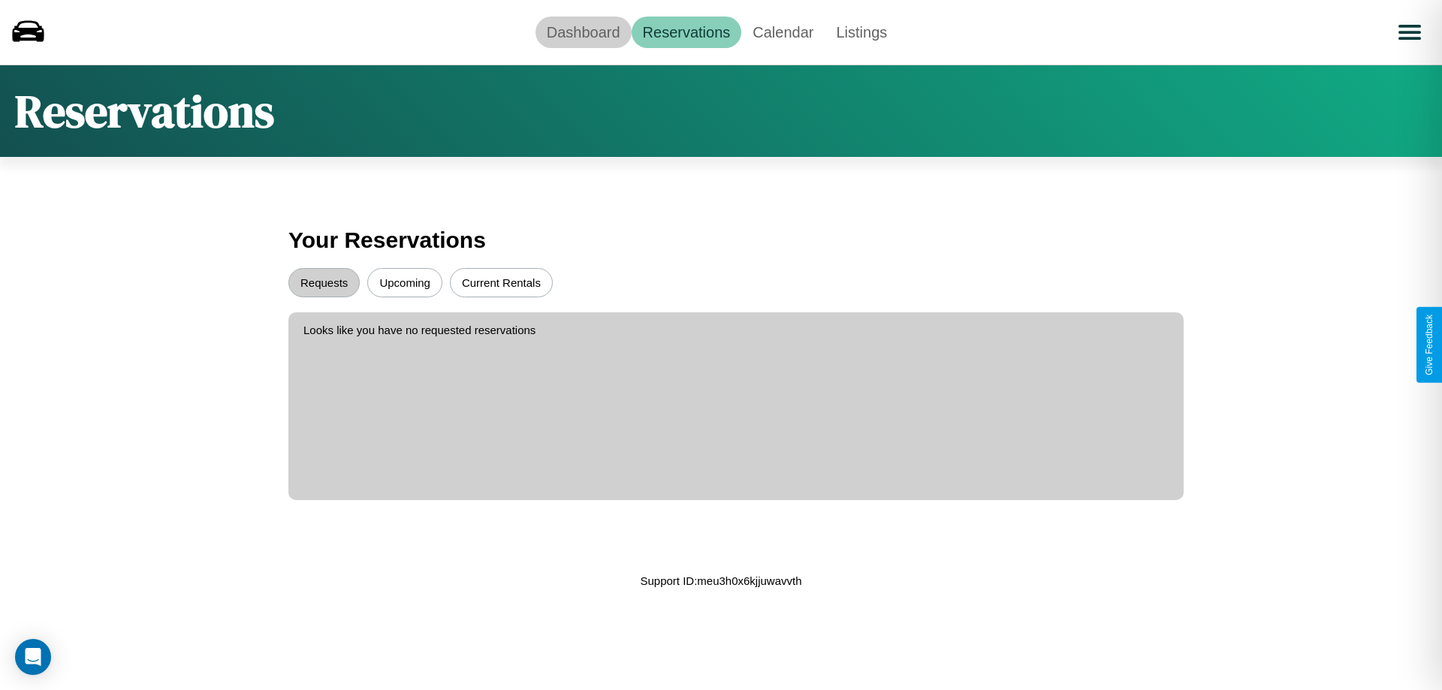 The height and width of the screenshot is (690, 1442). Describe the element at coordinates (405, 282) in the screenshot. I see `button: Upcoming` at that location.